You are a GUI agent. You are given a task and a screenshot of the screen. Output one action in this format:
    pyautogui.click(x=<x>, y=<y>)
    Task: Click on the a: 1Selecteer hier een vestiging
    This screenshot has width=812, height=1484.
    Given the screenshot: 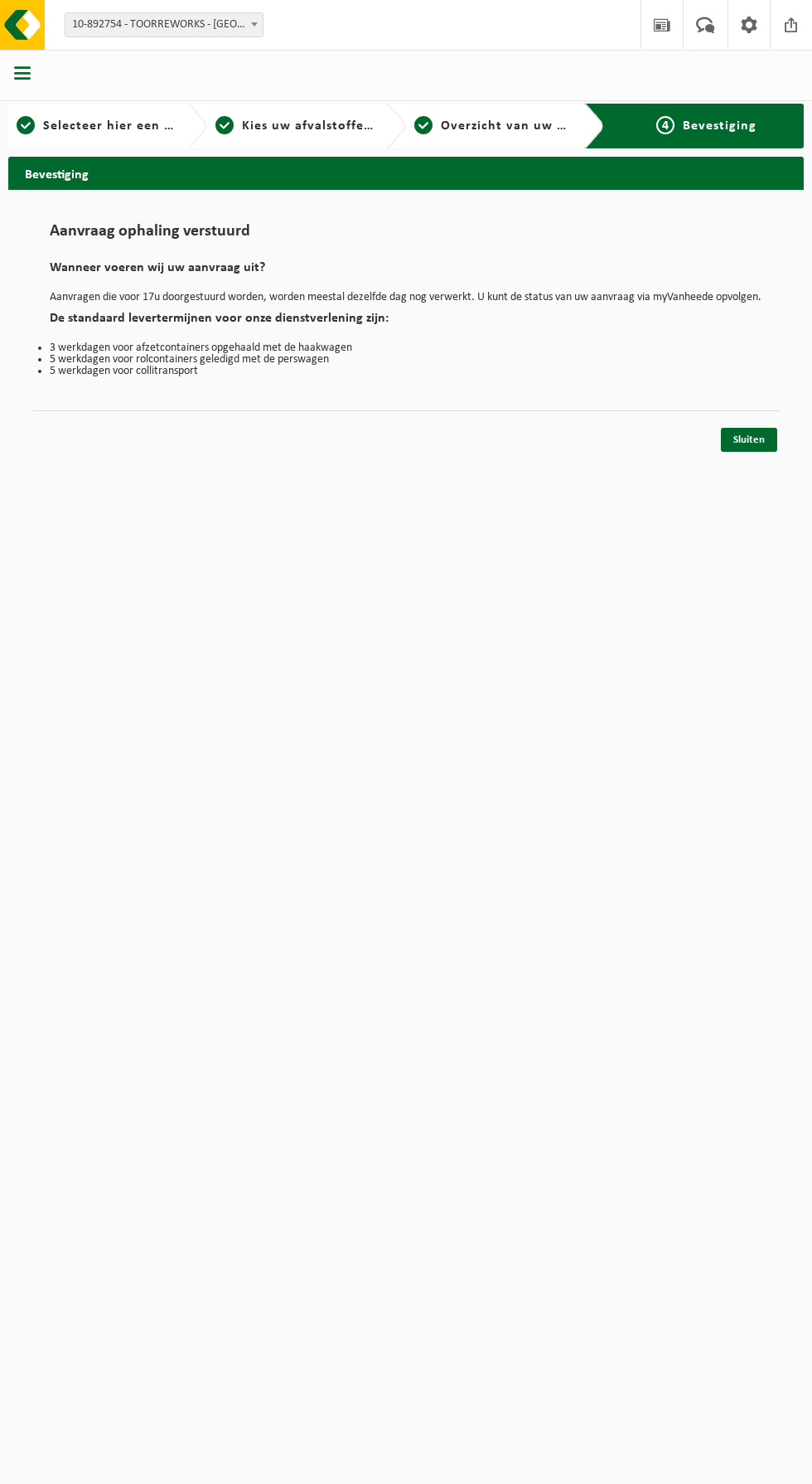 What is the action you would take?
    pyautogui.click(x=95, y=126)
    